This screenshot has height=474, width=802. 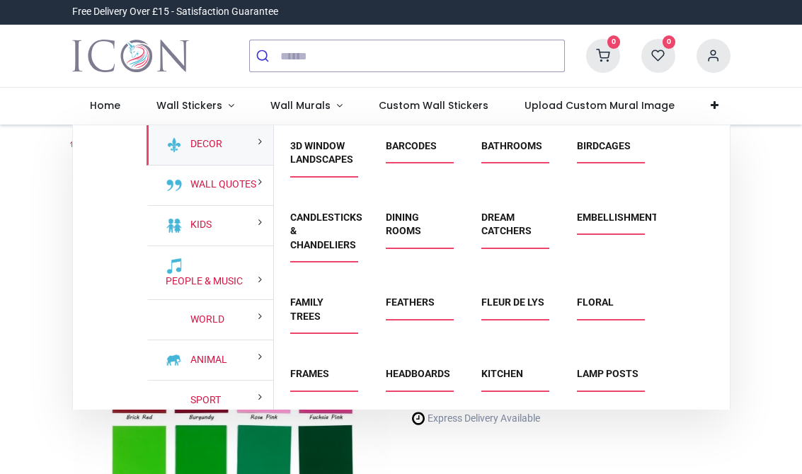 I want to click on span: Logo of Icon Wall Stickers, so click(x=130, y=56).